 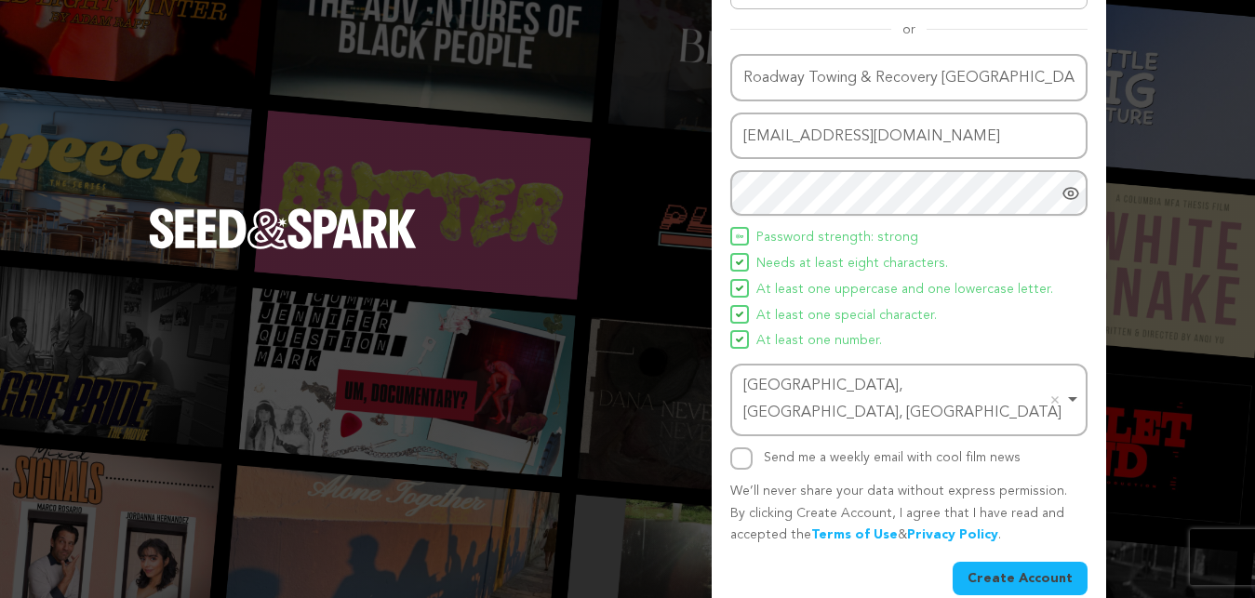 I want to click on span: At least one special character., so click(x=847, y=316).